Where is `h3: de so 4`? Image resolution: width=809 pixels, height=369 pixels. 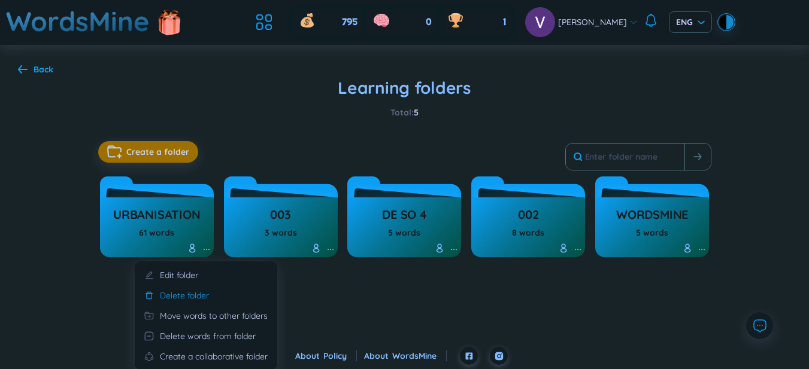 h3: de so 4 is located at coordinates (404, 218).